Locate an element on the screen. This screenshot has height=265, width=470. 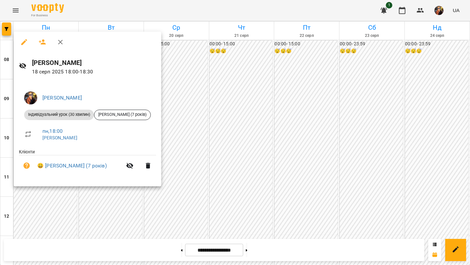
p: 18 серп 2025 18:00 - 18:30 is located at coordinates (94, 72).